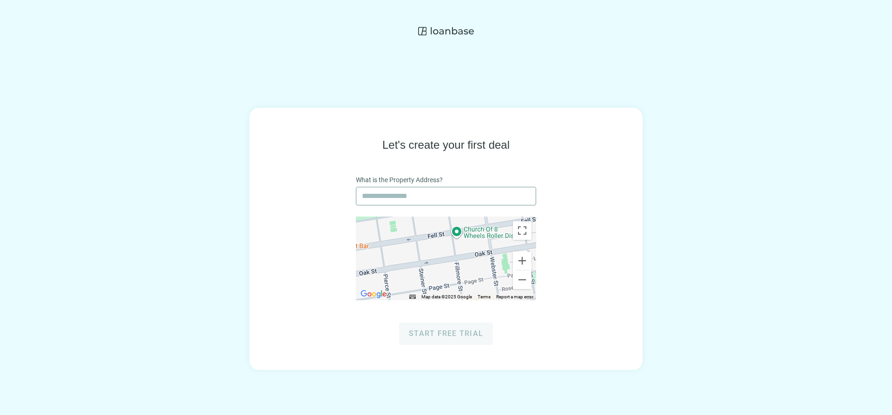 The height and width of the screenshot is (415, 892). What do you see at coordinates (522, 280) in the screenshot?
I see `button: Zoom out` at bounding box center [522, 280].